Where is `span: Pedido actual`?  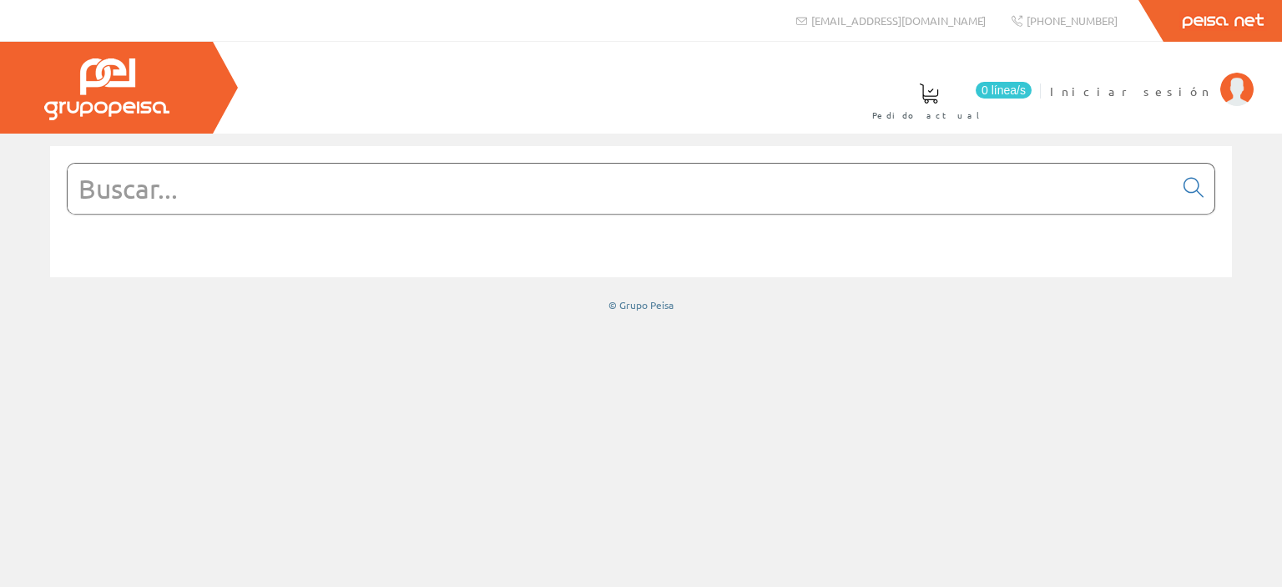
span: Pedido actual is located at coordinates (929, 115).